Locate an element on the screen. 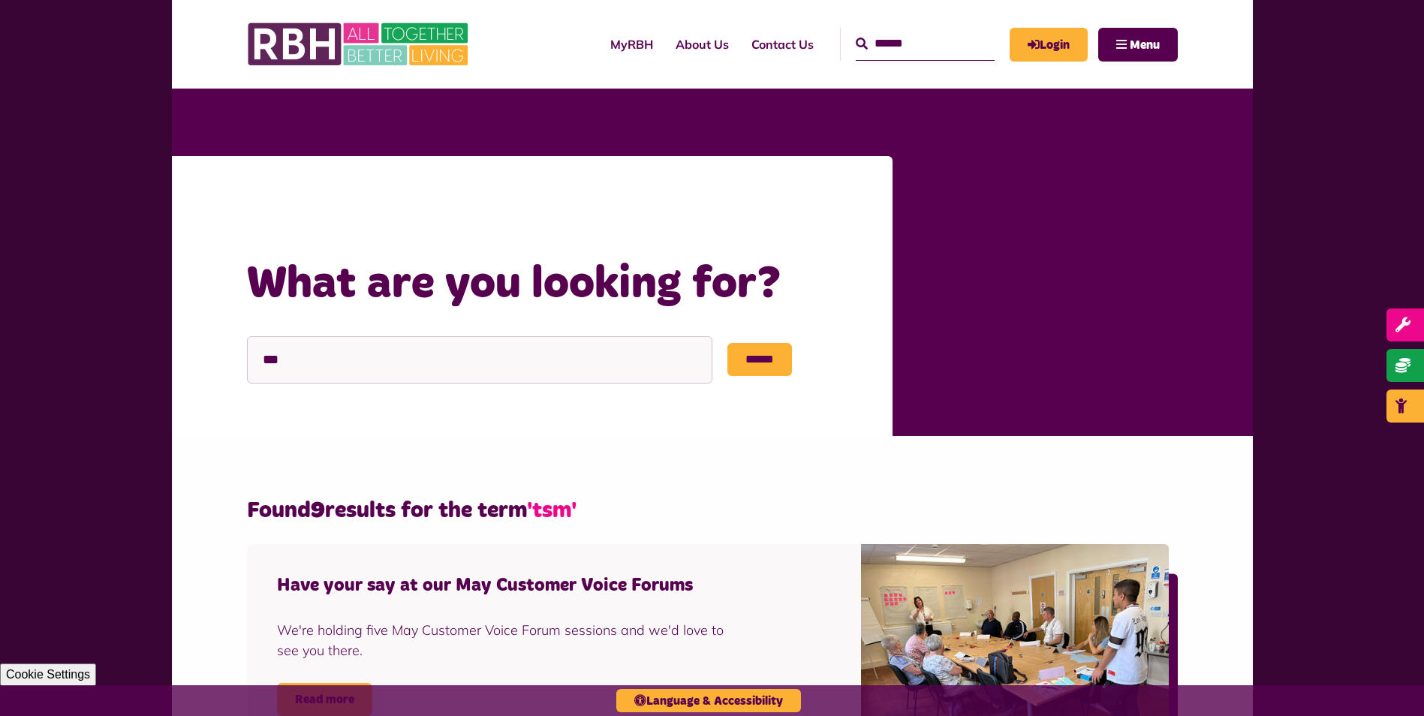 The height and width of the screenshot is (716, 1424). img: RBH is located at coordinates (360, 44).